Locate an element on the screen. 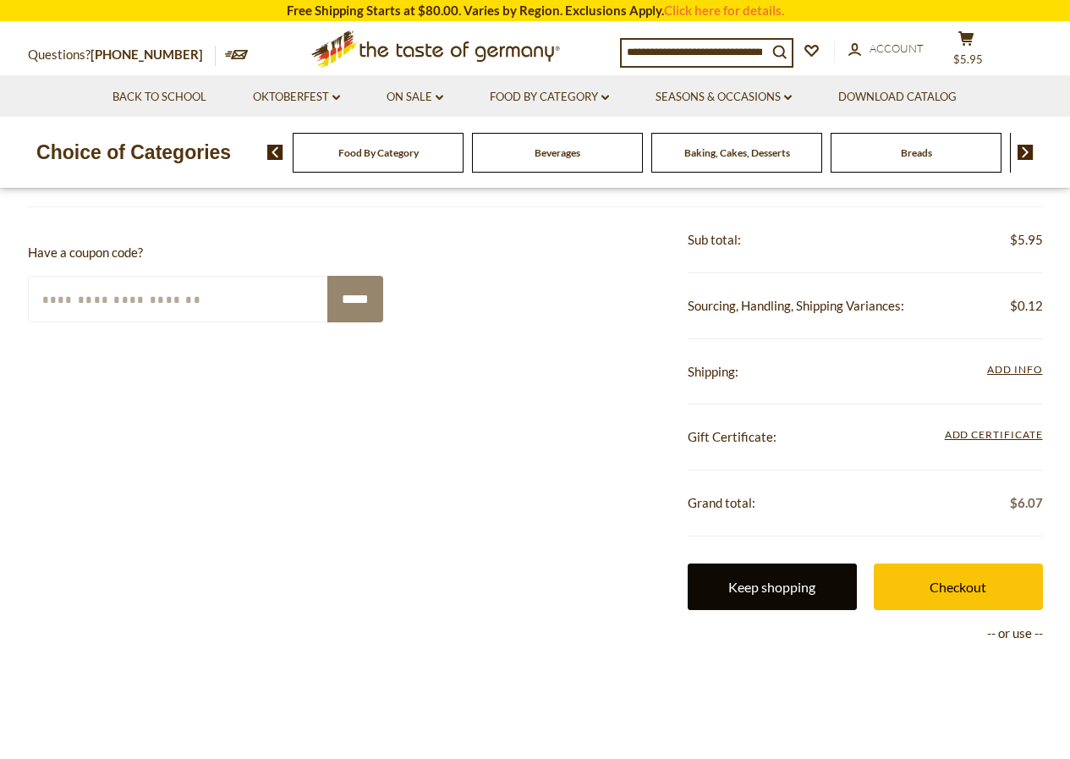 The height and width of the screenshot is (759, 1070). p: Questions? is located at coordinates (122, 55).